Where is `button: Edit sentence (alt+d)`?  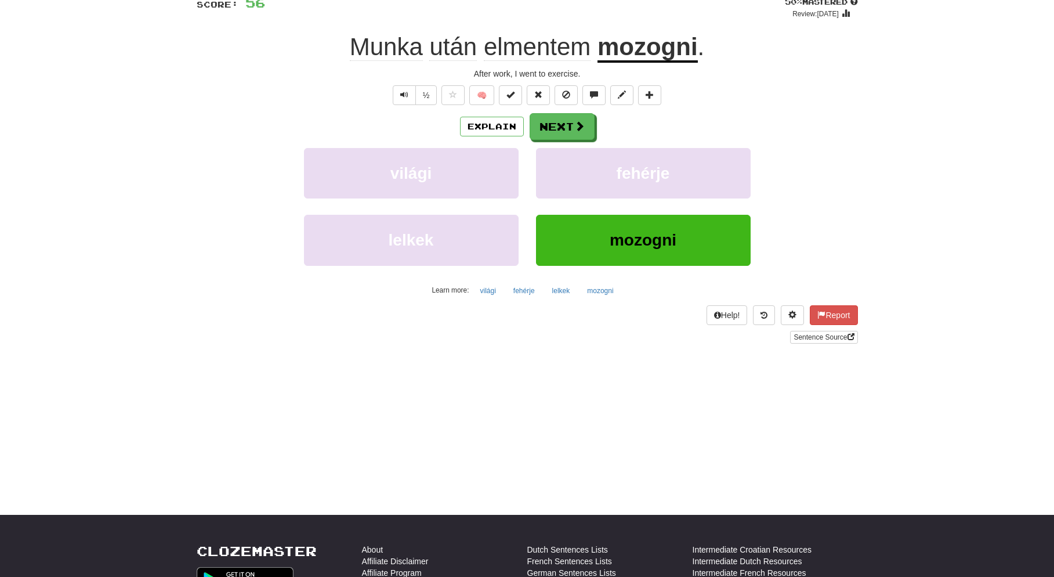 button: Edit sentence (alt+d) is located at coordinates (622, 95).